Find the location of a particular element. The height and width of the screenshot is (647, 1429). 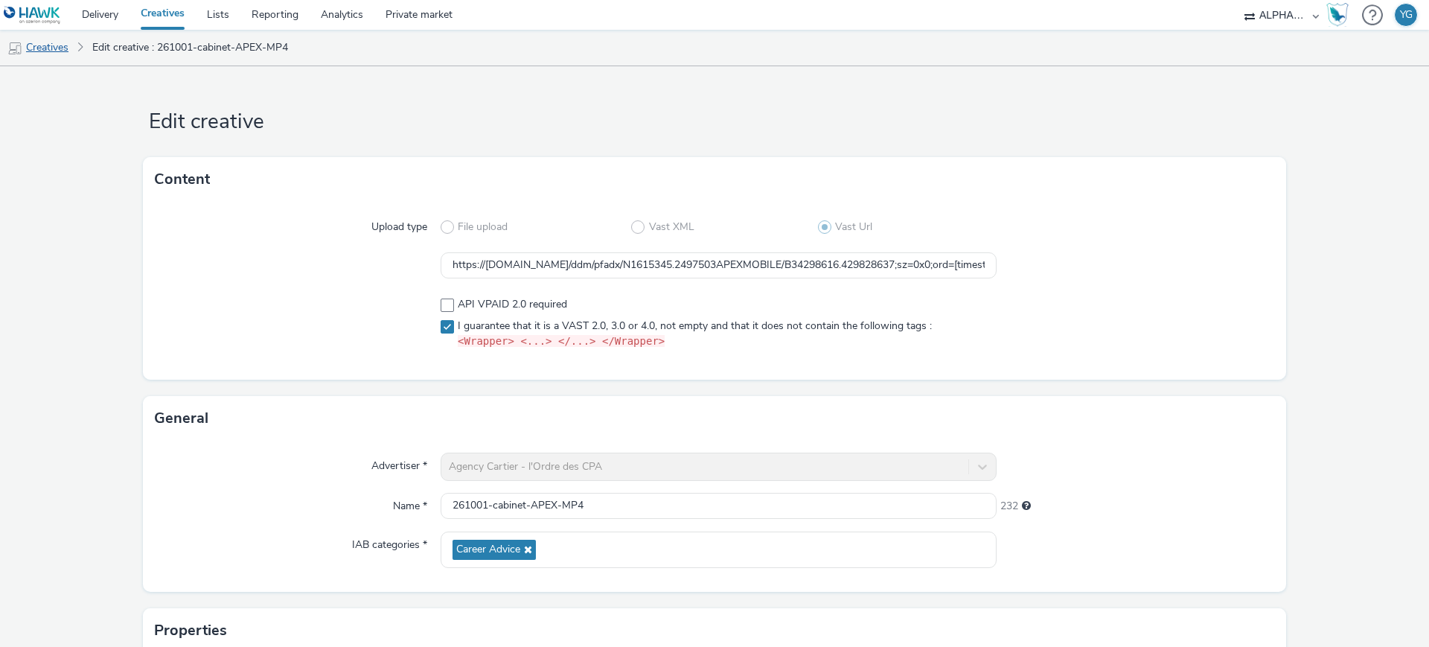

span: Vast XML is located at coordinates (672, 227).